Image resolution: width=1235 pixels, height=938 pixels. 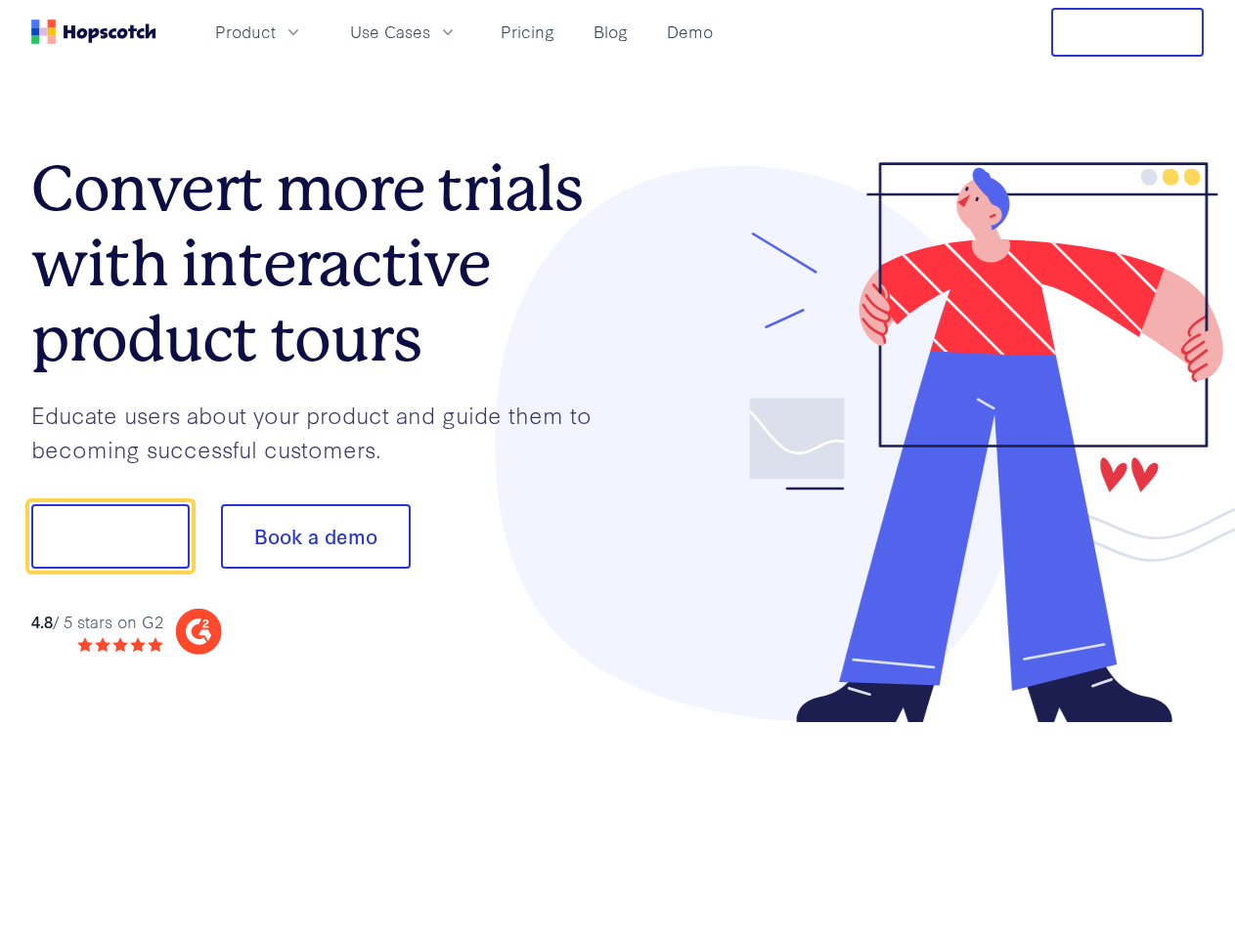 What do you see at coordinates (259, 31) in the screenshot?
I see `button: Product` at bounding box center [259, 31].